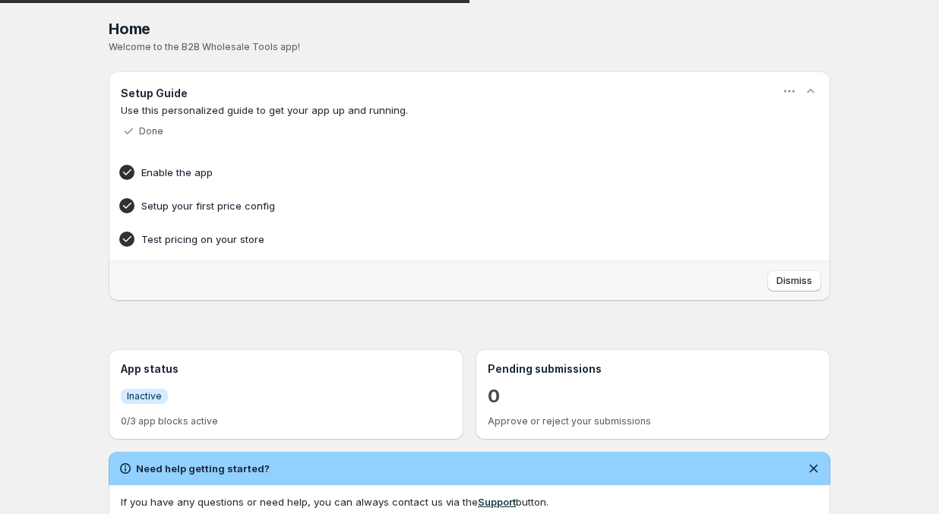  Describe the element at coordinates (653, 369) in the screenshot. I see `h3: Pending submissions` at that location.